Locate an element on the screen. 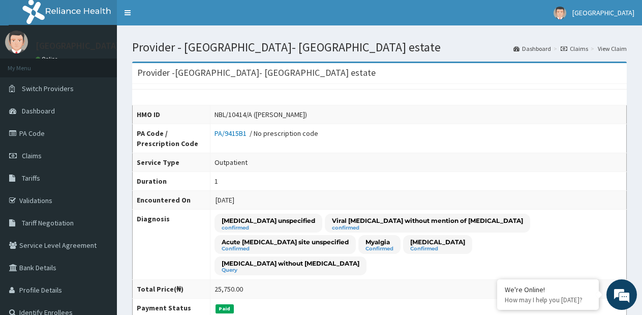  p: Myalgia is located at coordinates (379, 241).